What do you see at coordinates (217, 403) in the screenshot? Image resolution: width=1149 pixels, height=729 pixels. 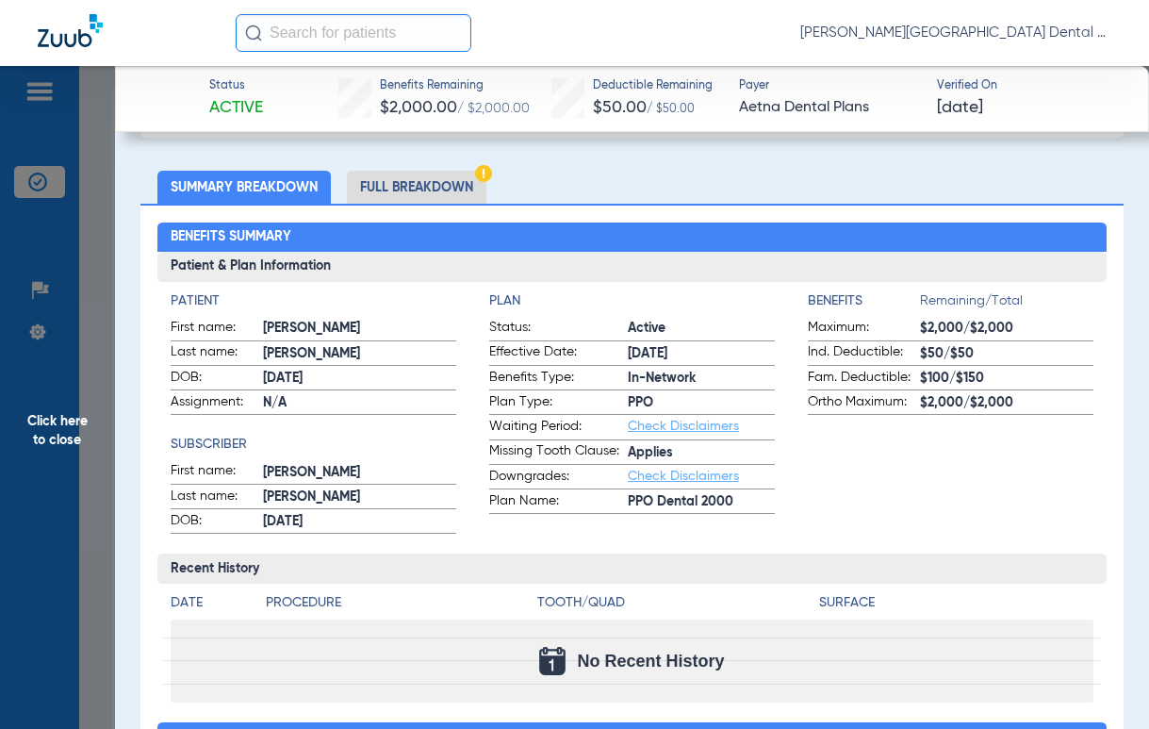 I see `span: Assignment:` at bounding box center [217, 403].